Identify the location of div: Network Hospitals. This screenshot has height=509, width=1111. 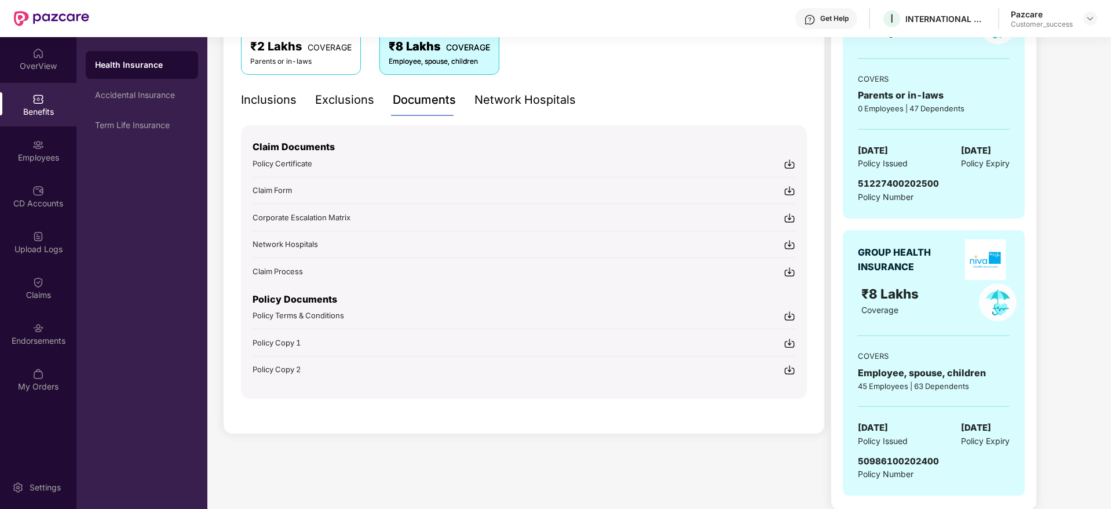
(525, 100).